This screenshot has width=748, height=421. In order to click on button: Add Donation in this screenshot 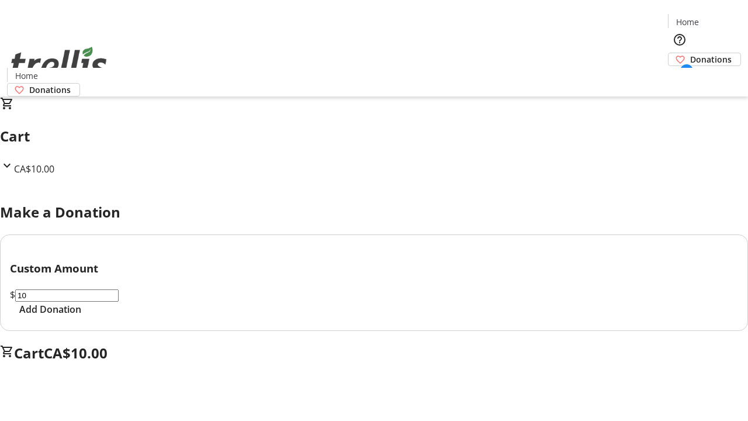, I will do `click(50, 309)`.